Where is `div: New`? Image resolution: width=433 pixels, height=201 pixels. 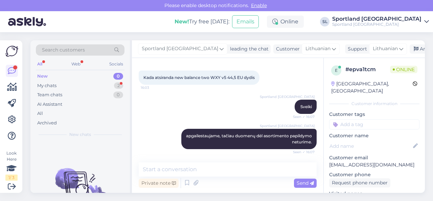
div: New is located at coordinates (42, 76).